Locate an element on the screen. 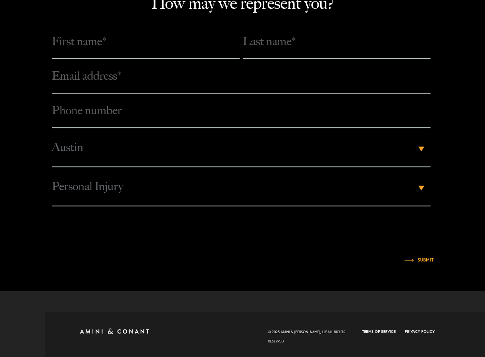 This screenshot has width=485, height=357. input: Submit is located at coordinates (425, 260).